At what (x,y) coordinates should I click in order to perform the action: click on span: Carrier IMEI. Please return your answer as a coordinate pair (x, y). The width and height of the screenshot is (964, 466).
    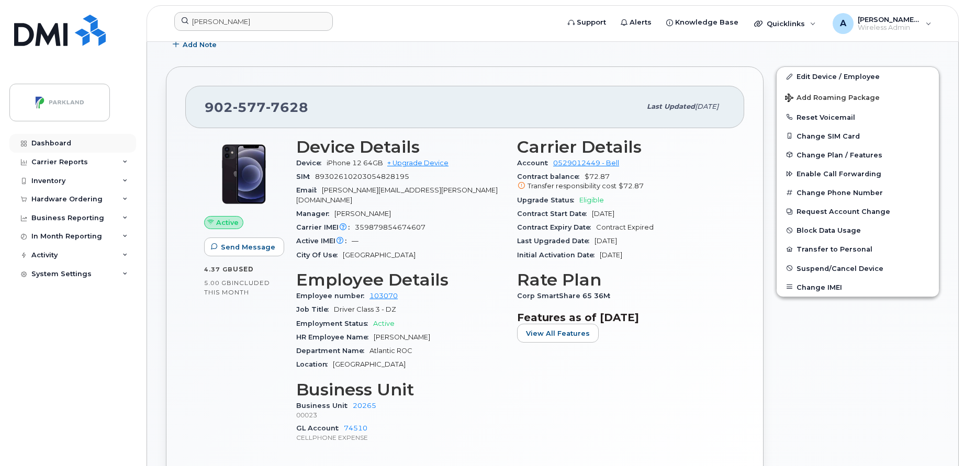
    Looking at the image, I should click on (326, 227).